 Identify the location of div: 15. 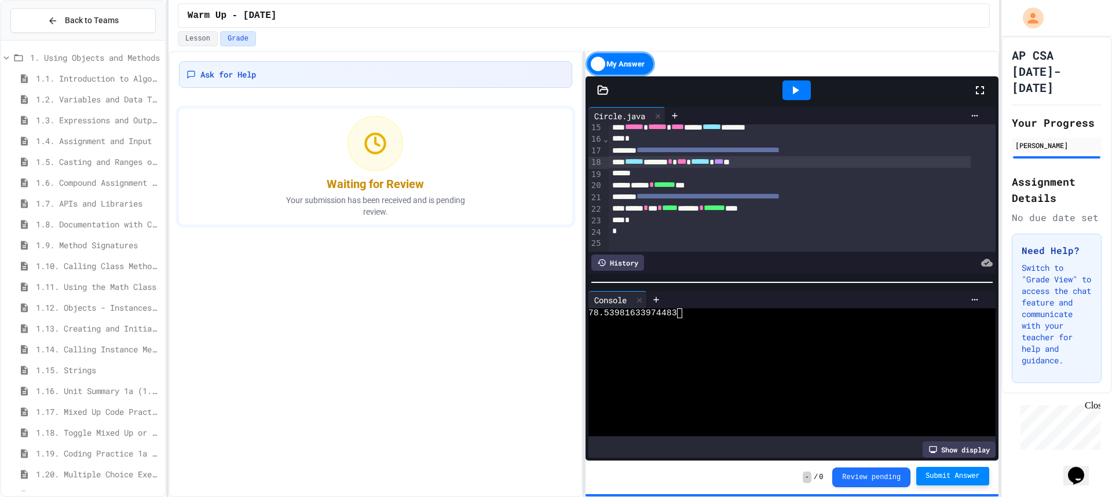
(595, 128).